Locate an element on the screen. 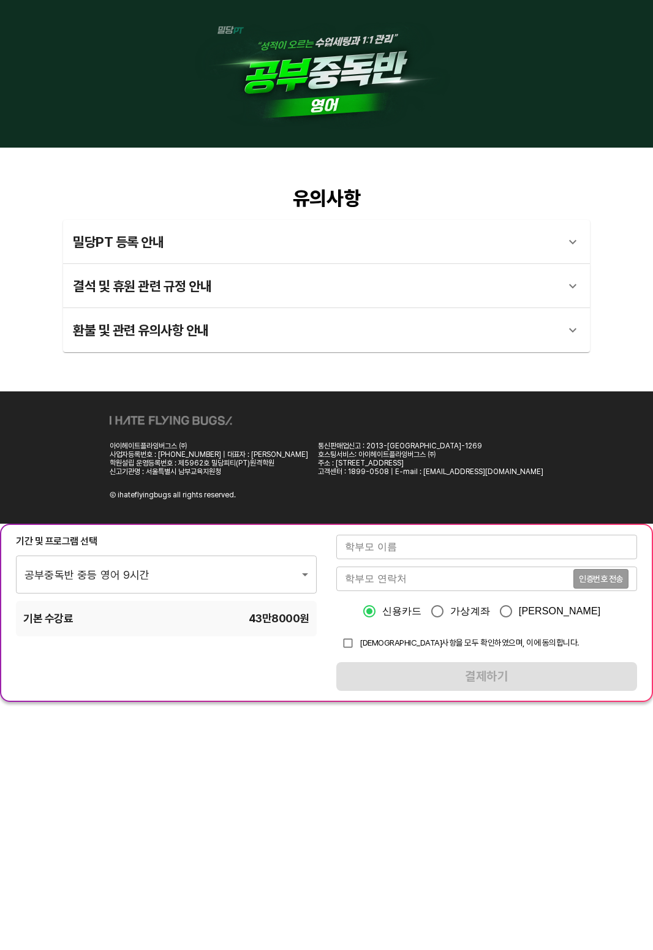 The height and width of the screenshot is (950, 653). div: Ⓒ ihateflyingbugs all rights reserved. is located at coordinates (173, 495).